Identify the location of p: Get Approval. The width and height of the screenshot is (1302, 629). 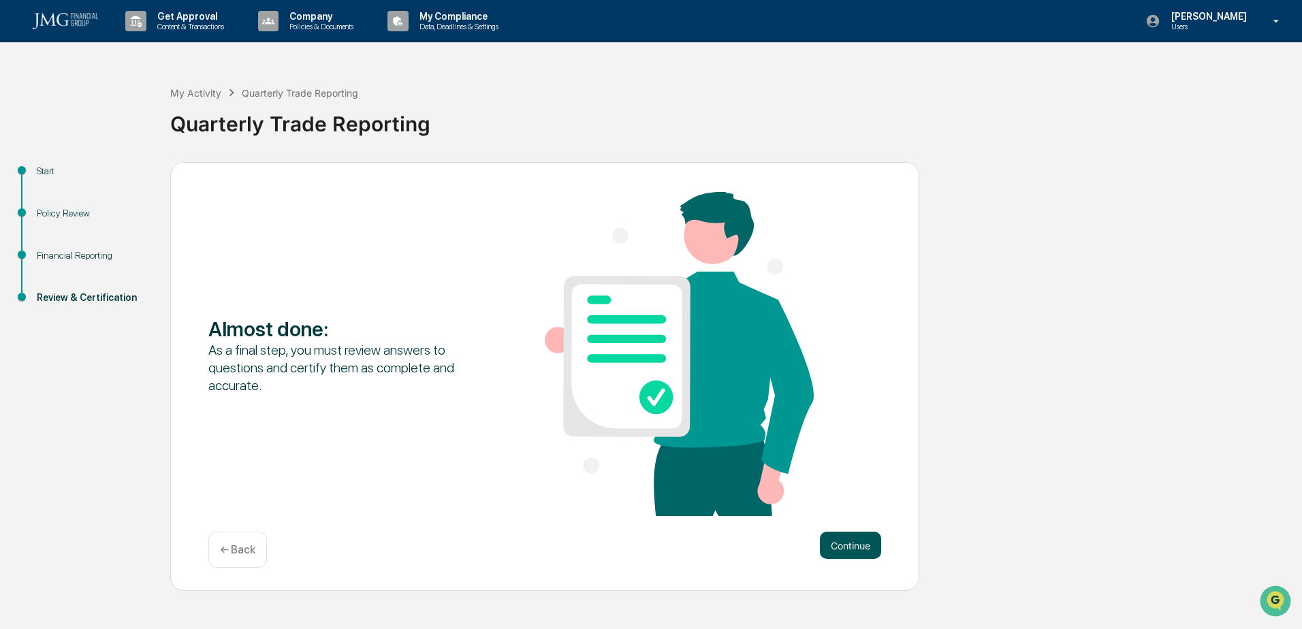
(189, 16).